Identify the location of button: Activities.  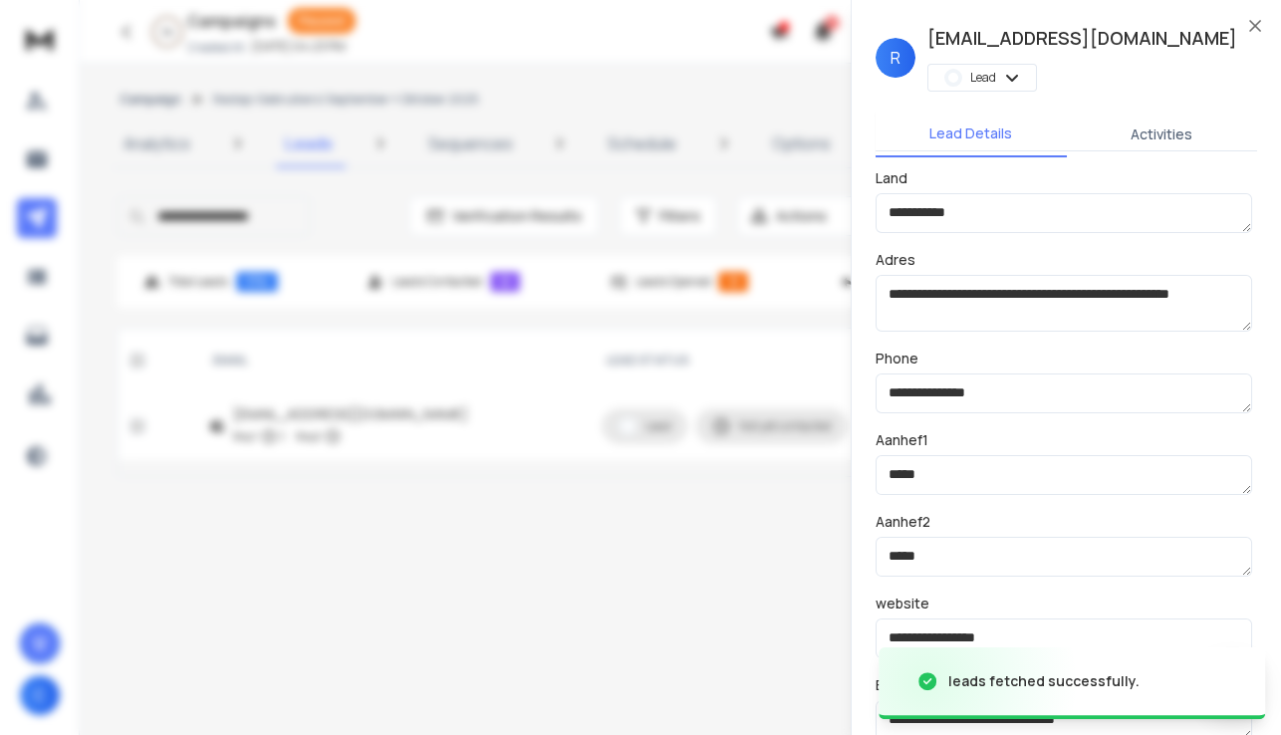
(1162, 134).